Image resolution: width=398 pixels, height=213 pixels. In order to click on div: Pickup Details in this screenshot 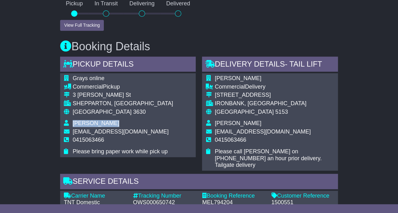, I will do `click(128, 65)`.